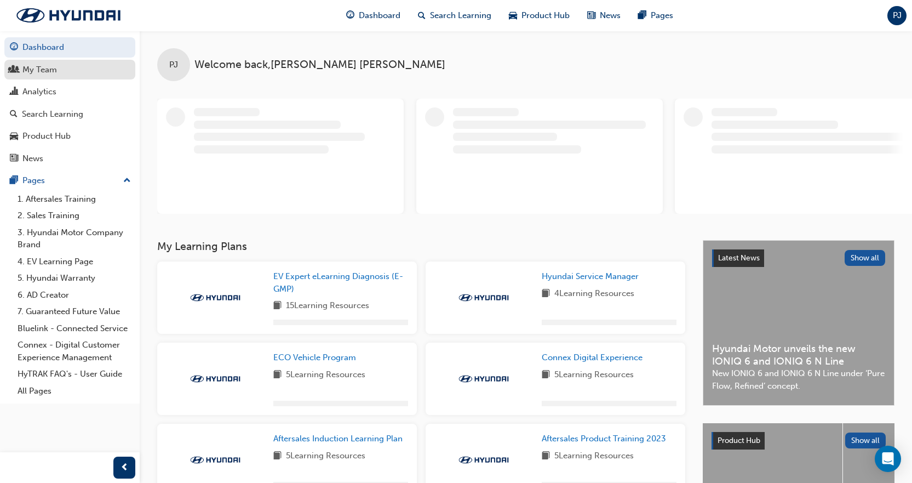  Describe the element at coordinates (124, 467) in the screenshot. I see `span: prev-icon` at that location.